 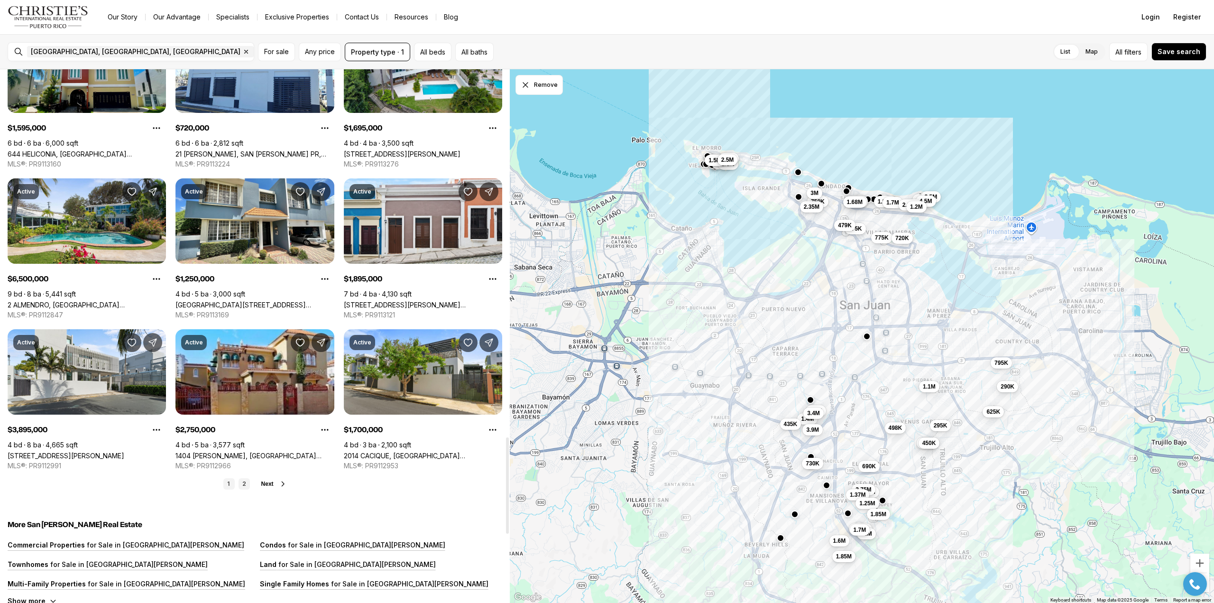 What do you see at coordinates (1119, 52) in the screenshot?
I see `span: All` at bounding box center [1119, 52].